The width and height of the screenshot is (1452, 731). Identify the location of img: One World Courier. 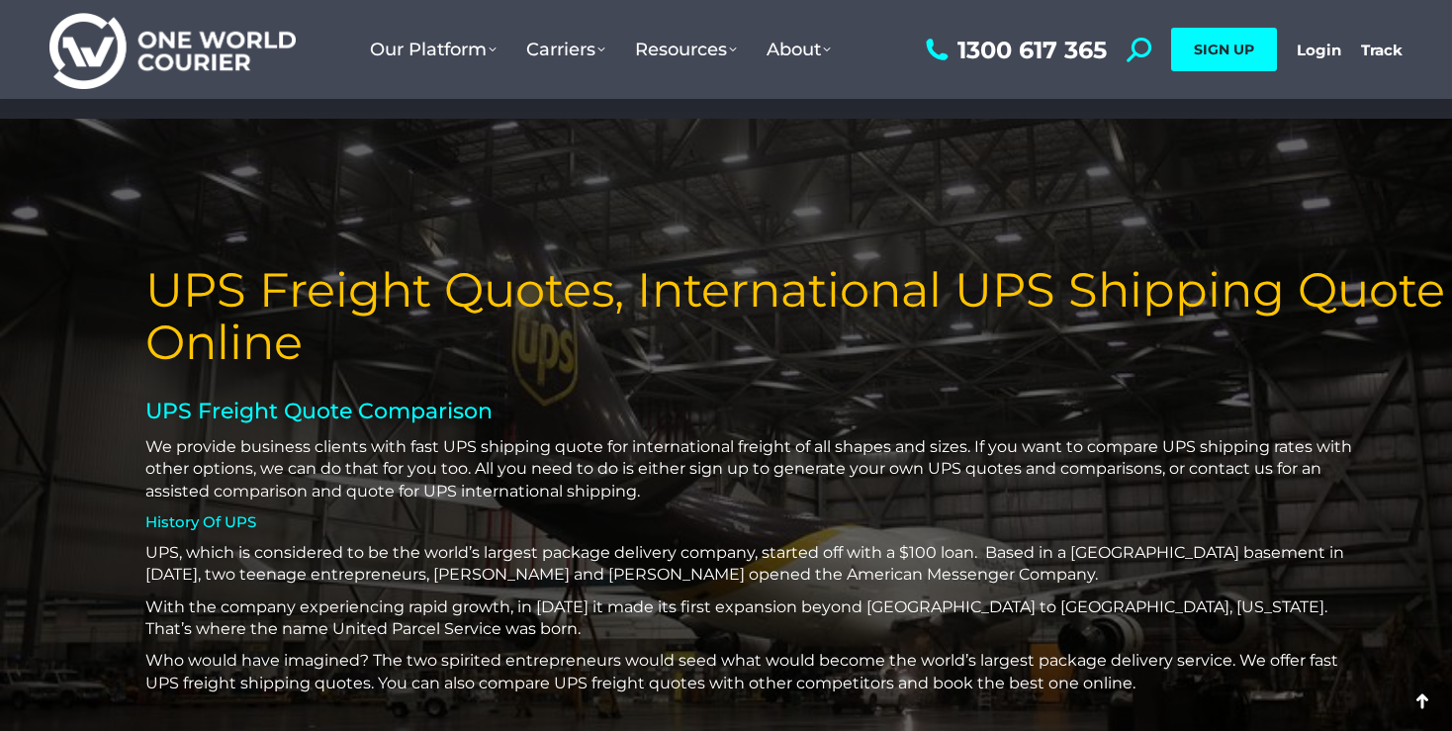
(172, 49).